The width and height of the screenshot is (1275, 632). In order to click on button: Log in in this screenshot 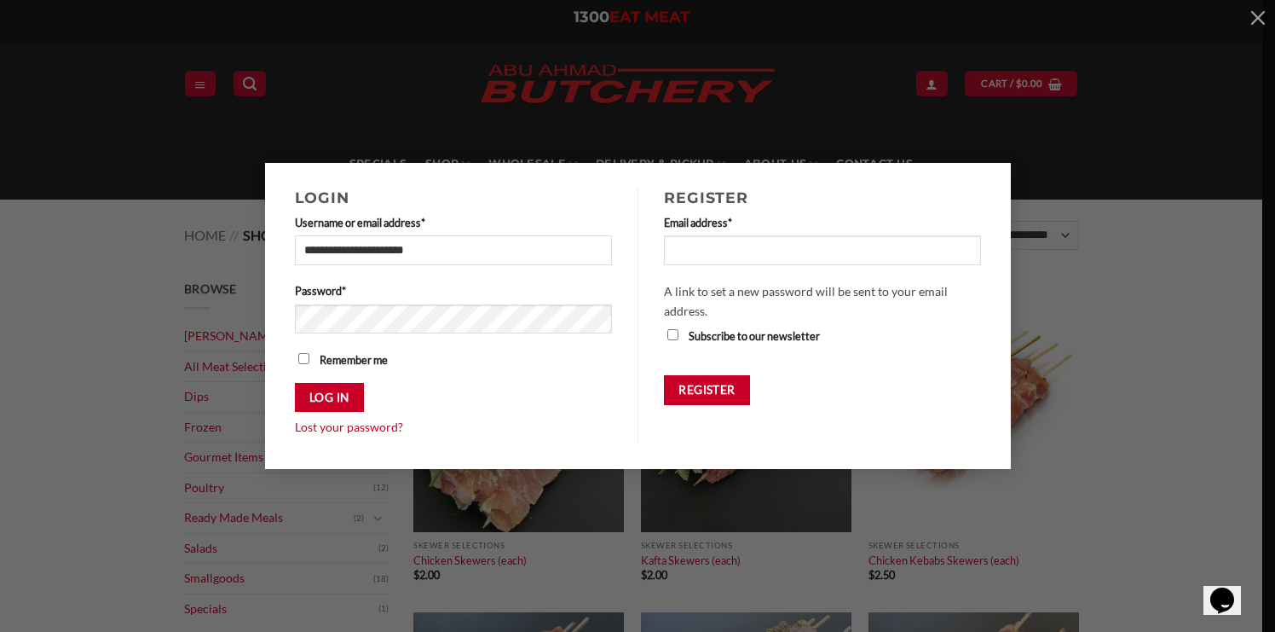, I will do `click(329, 397)`.